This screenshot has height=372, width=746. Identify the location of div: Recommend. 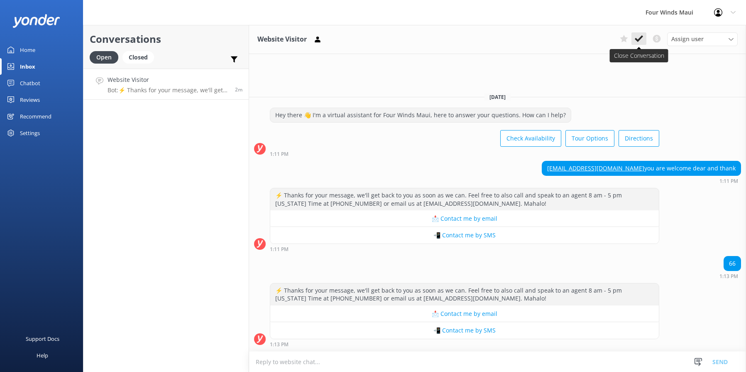
(36, 116).